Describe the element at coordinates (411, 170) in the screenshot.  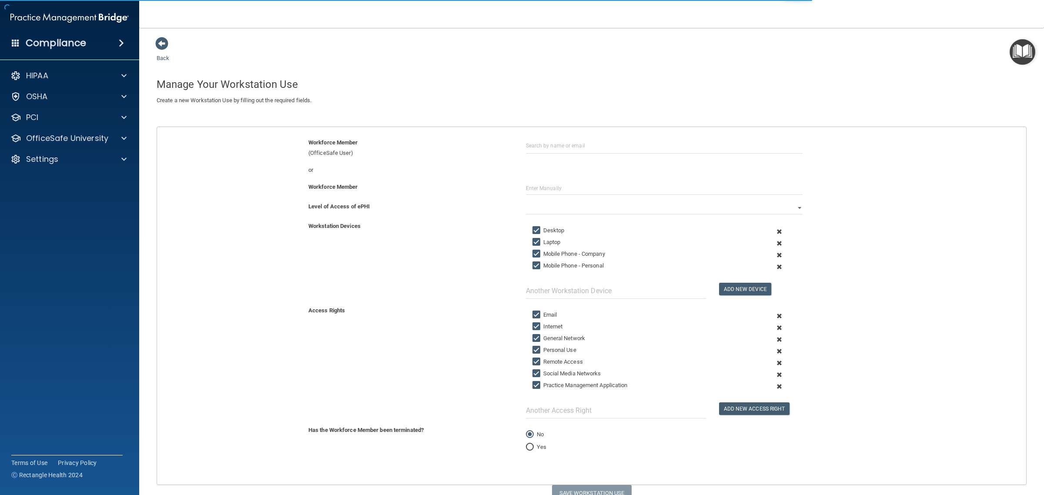
I see `div: or` at that location.